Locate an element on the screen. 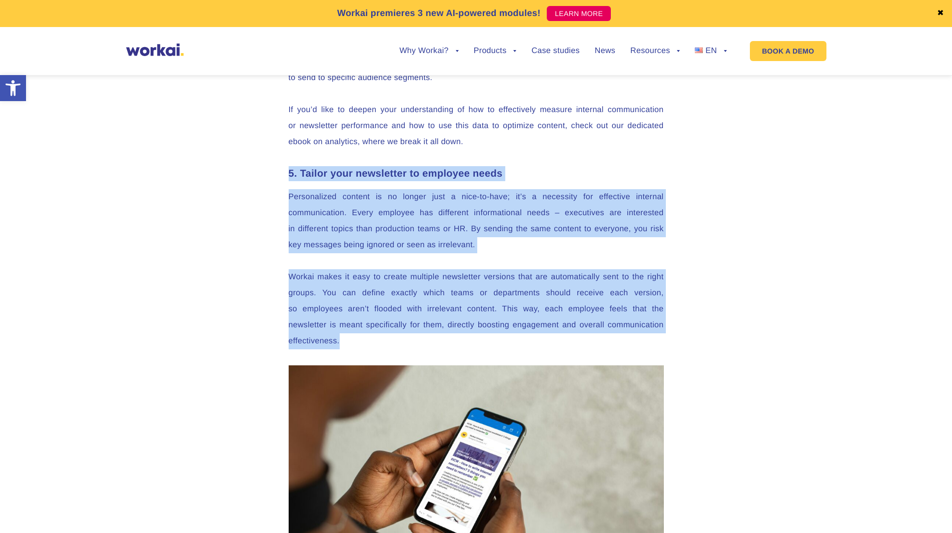 The height and width of the screenshot is (533, 952). a: LEARN MORE is located at coordinates (579, 14).